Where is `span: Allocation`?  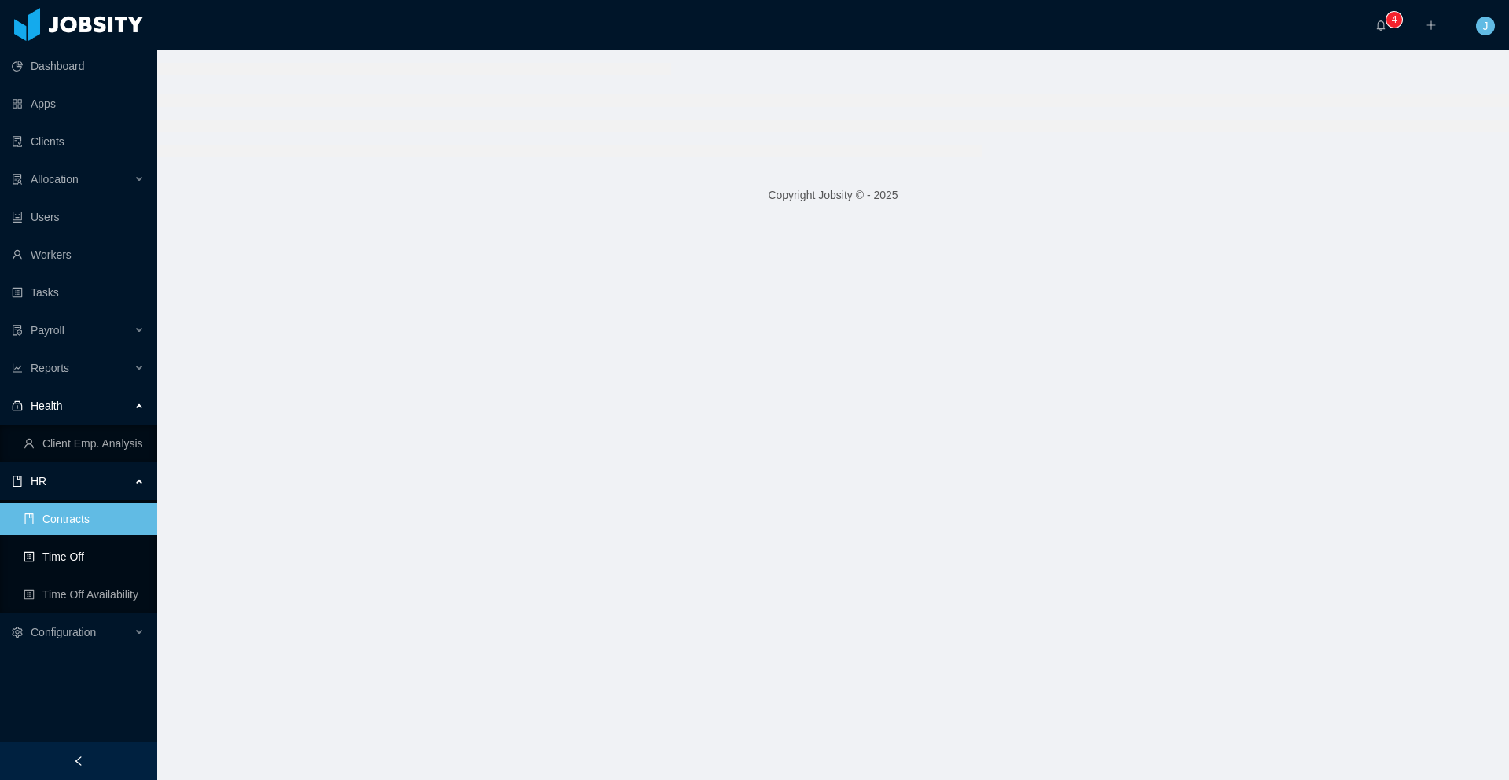 span: Allocation is located at coordinates (54, 179).